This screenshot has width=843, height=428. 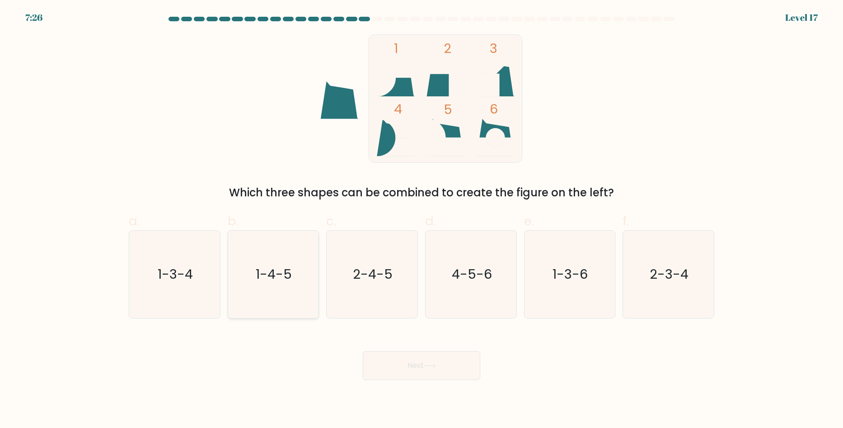 What do you see at coordinates (396, 48) in the screenshot?
I see `tspan: 1` at bounding box center [396, 48].